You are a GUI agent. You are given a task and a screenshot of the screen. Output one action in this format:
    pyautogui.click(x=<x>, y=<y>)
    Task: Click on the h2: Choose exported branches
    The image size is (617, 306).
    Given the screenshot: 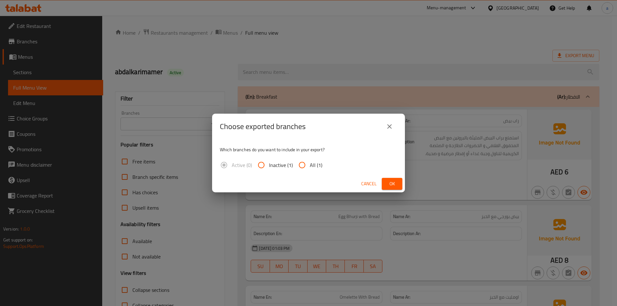 What is the action you would take?
    pyautogui.click(x=263, y=127)
    